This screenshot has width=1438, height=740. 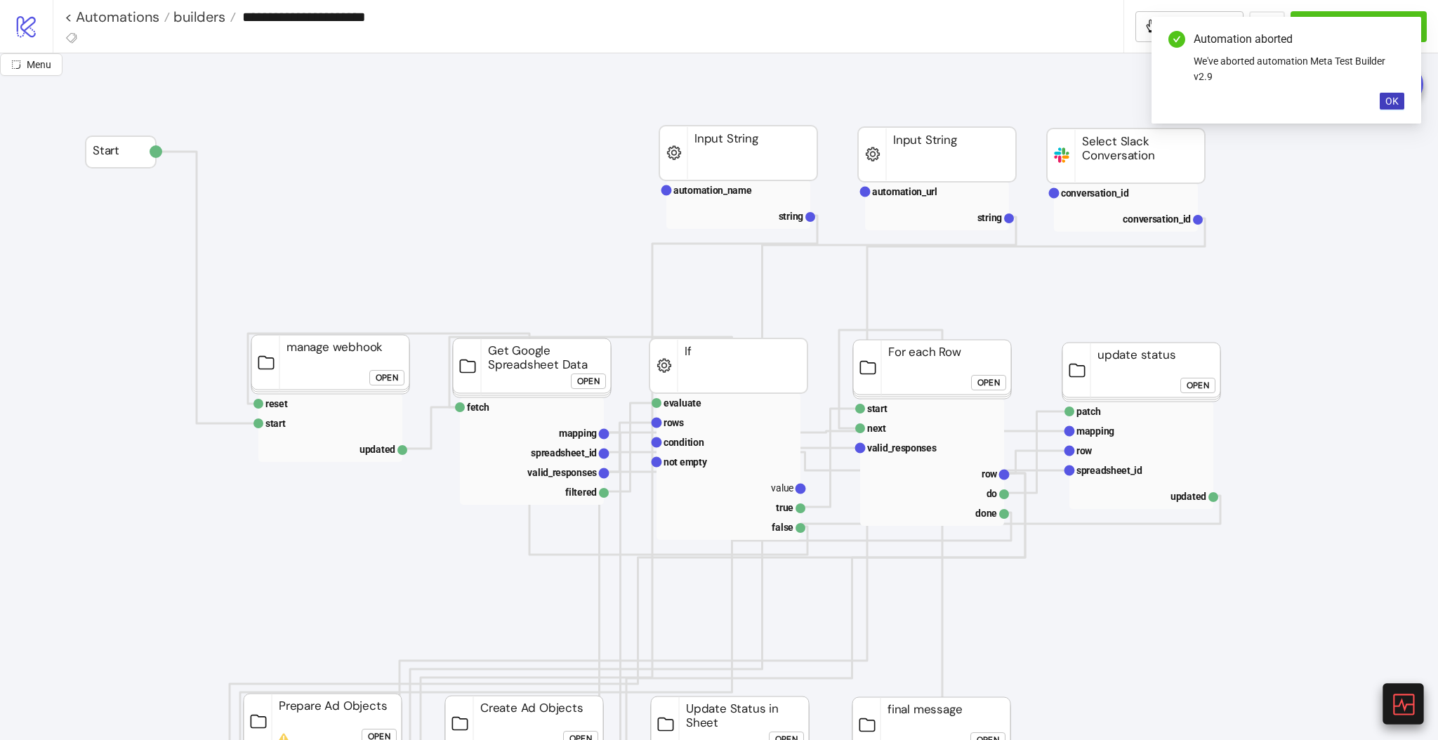 I want to click on text: fetch, so click(x=478, y=407).